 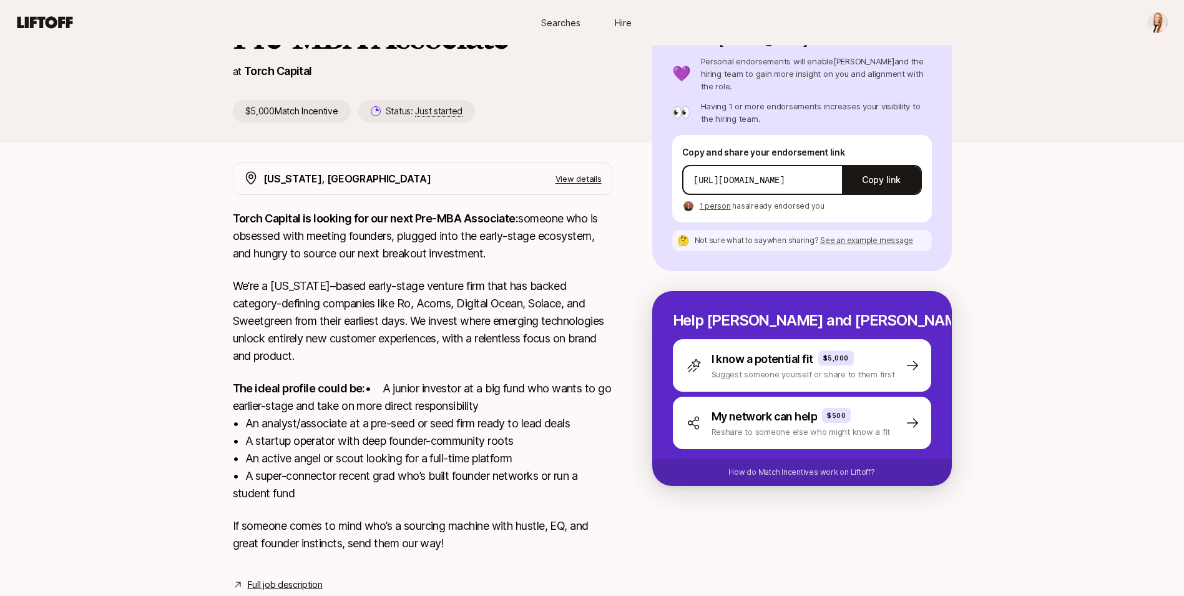 I want to click on p: If someone comes to mind who’s a sourcing machine with hustle, EQ, and great founder instincts, s..., so click(x=423, y=534).